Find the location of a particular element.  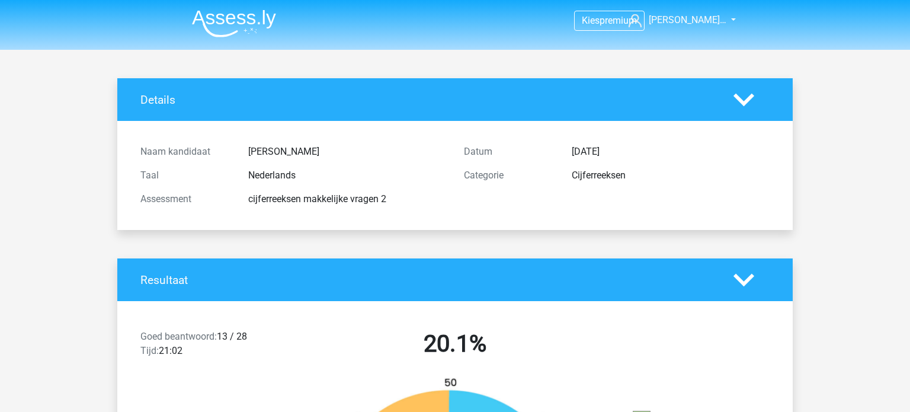

a: Kiespremium is located at coordinates (609, 20).